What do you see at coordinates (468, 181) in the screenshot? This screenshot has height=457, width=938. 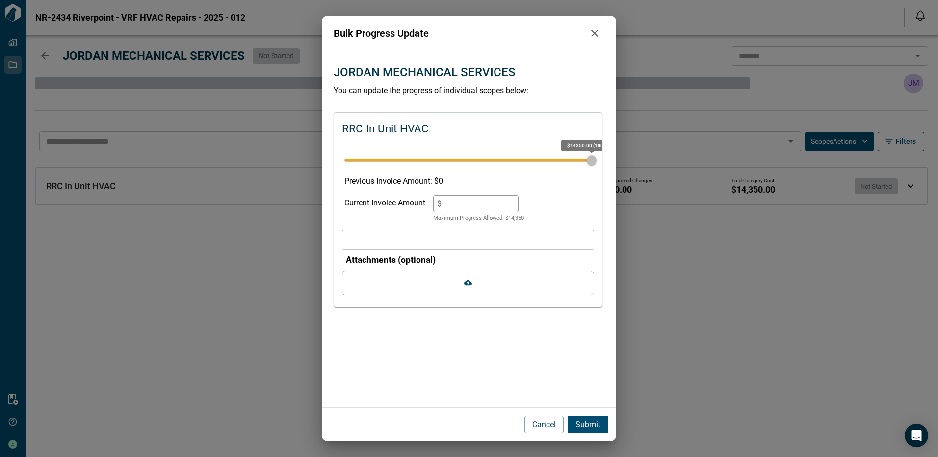 I see `p: Previous Invoice Amount: $ 0` at bounding box center [468, 181].